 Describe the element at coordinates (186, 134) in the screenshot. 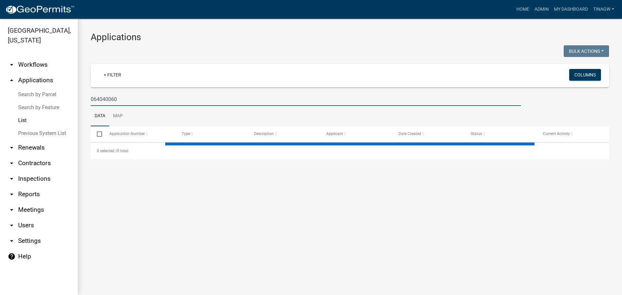

I see `span: Type` at that location.